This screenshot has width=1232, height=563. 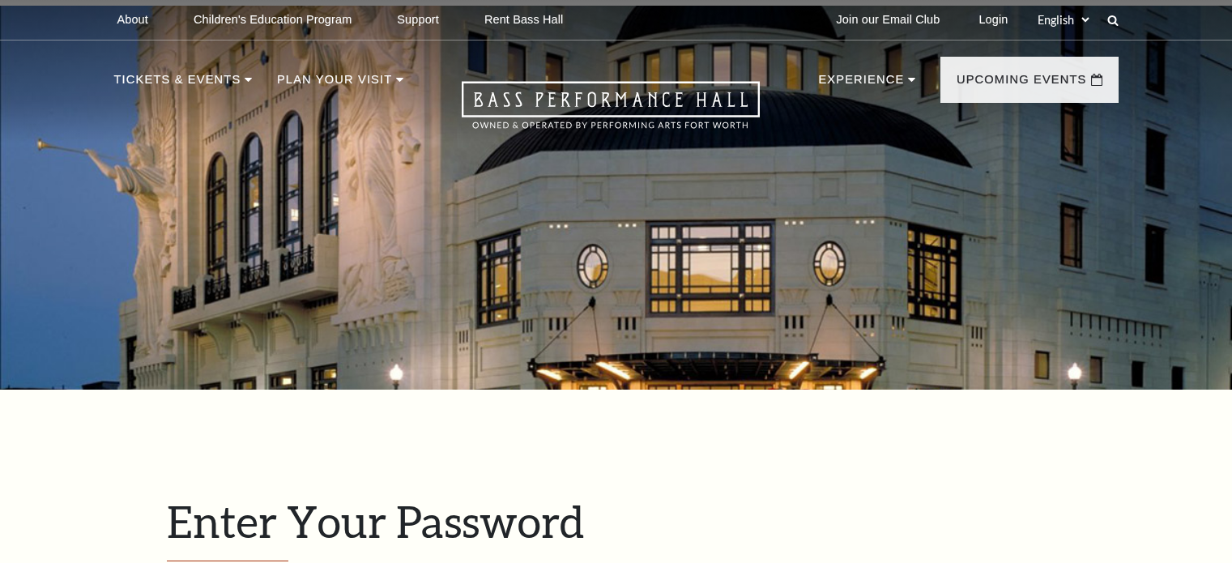 I want to click on p: Plan Your Visit, so click(x=335, y=84).